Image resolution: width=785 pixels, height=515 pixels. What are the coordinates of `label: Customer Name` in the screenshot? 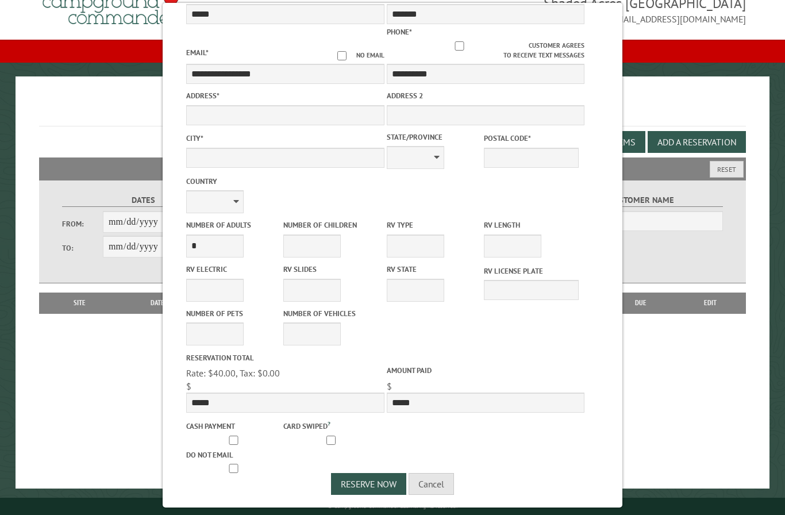 It's located at (642, 200).